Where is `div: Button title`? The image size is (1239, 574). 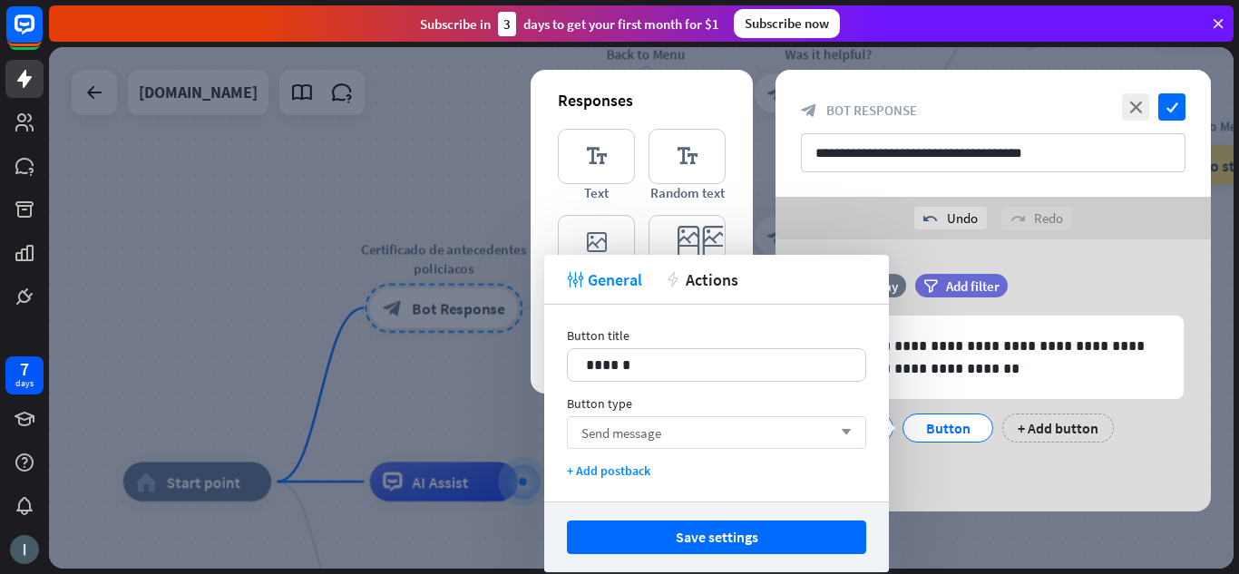
div: Button title is located at coordinates (716, 336).